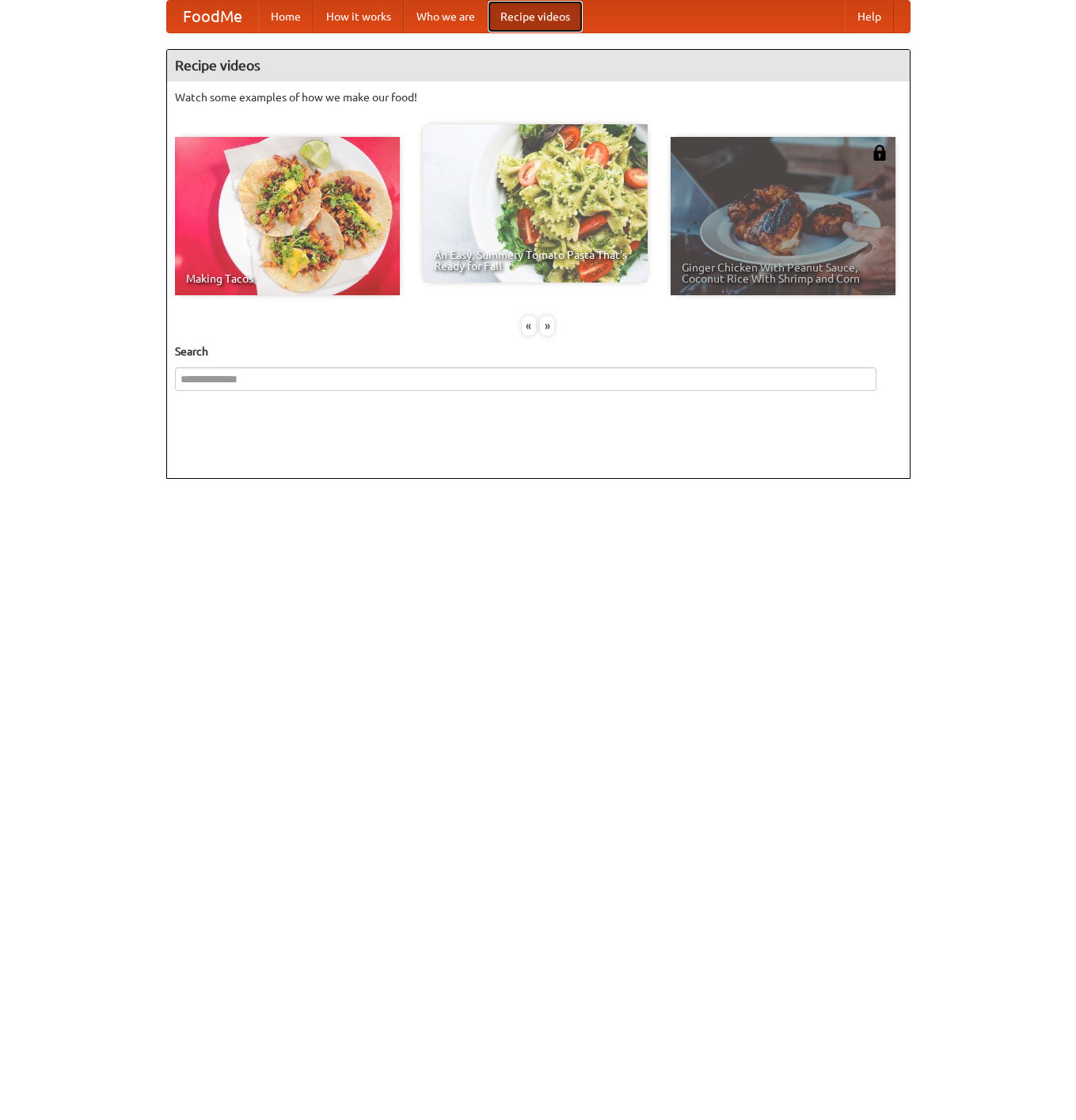 Image resolution: width=1076 pixels, height=1120 pixels. Describe the element at coordinates (535, 16) in the screenshot. I see `a: Recipe videos` at that location.